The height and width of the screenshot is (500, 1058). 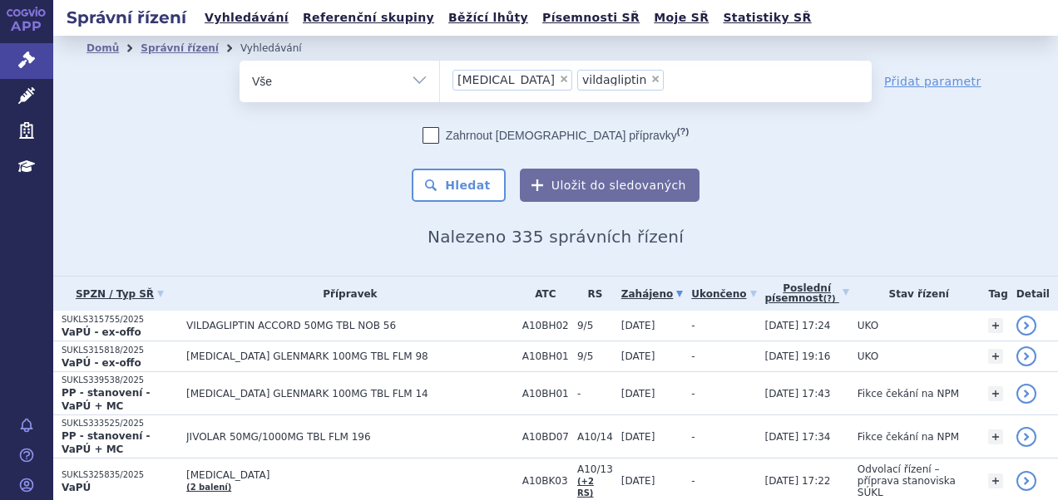 What do you see at coordinates (180, 48) in the screenshot?
I see `a: Správní řízení` at bounding box center [180, 48].